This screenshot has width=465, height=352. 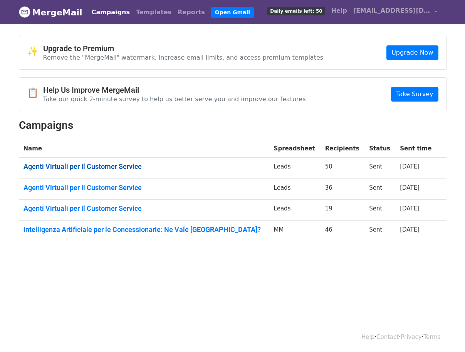 What do you see at coordinates (342, 231) in the screenshot?
I see `td: 46` at bounding box center [342, 231].